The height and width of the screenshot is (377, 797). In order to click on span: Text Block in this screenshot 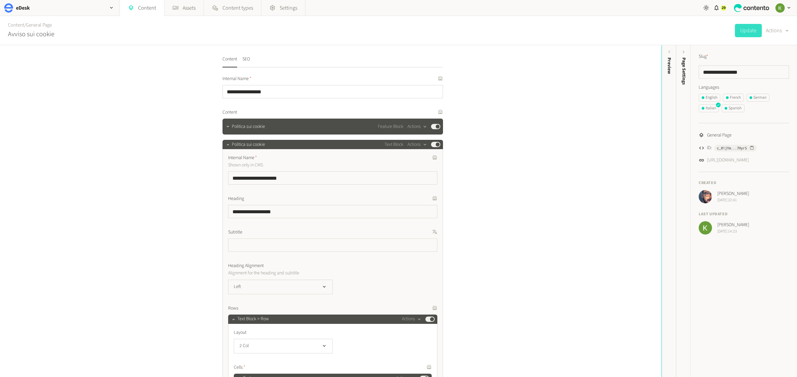, I will do `click(394, 144)`.